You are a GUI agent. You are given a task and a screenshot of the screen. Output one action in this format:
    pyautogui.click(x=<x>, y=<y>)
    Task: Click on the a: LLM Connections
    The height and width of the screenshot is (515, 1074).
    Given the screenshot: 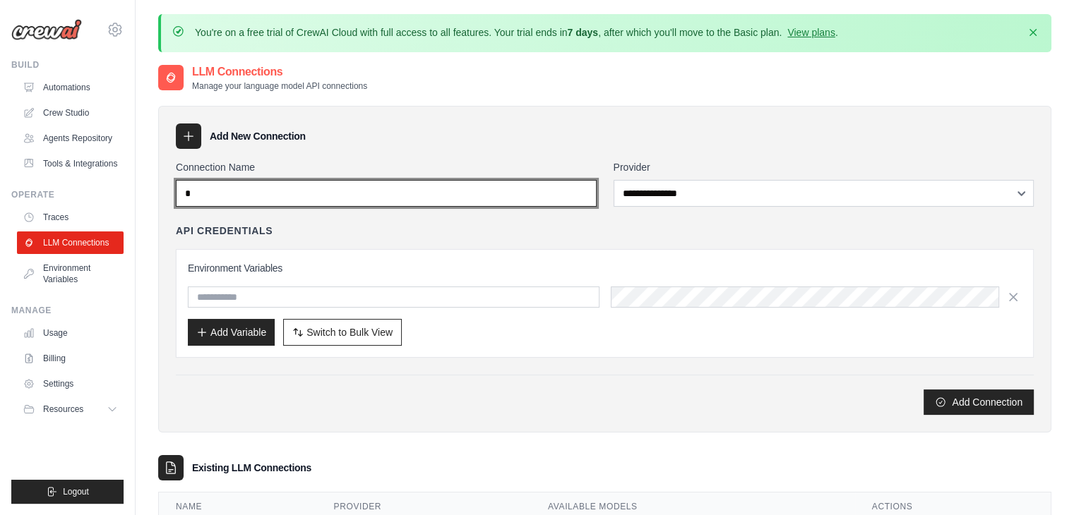 What is the action you would take?
    pyautogui.click(x=70, y=243)
    